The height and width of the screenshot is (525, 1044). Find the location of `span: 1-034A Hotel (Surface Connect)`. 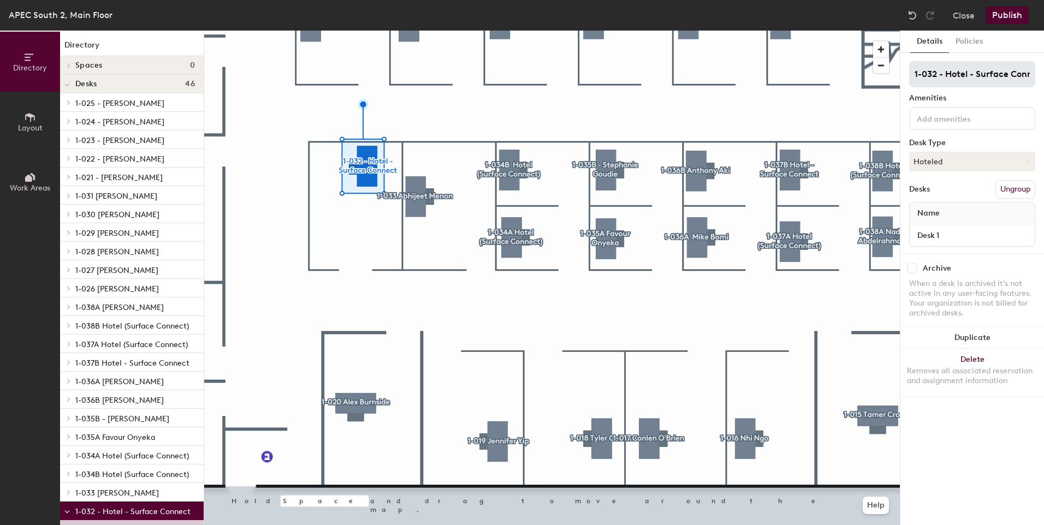

span: 1-034A Hotel (Surface Connect) is located at coordinates (132, 456).